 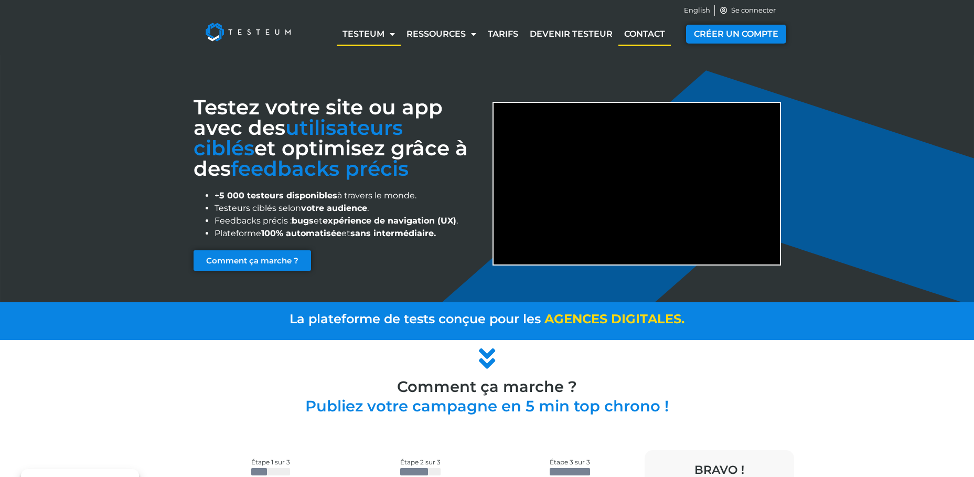 I want to click on li: Feedbacks précis : et ., so click(x=348, y=221).